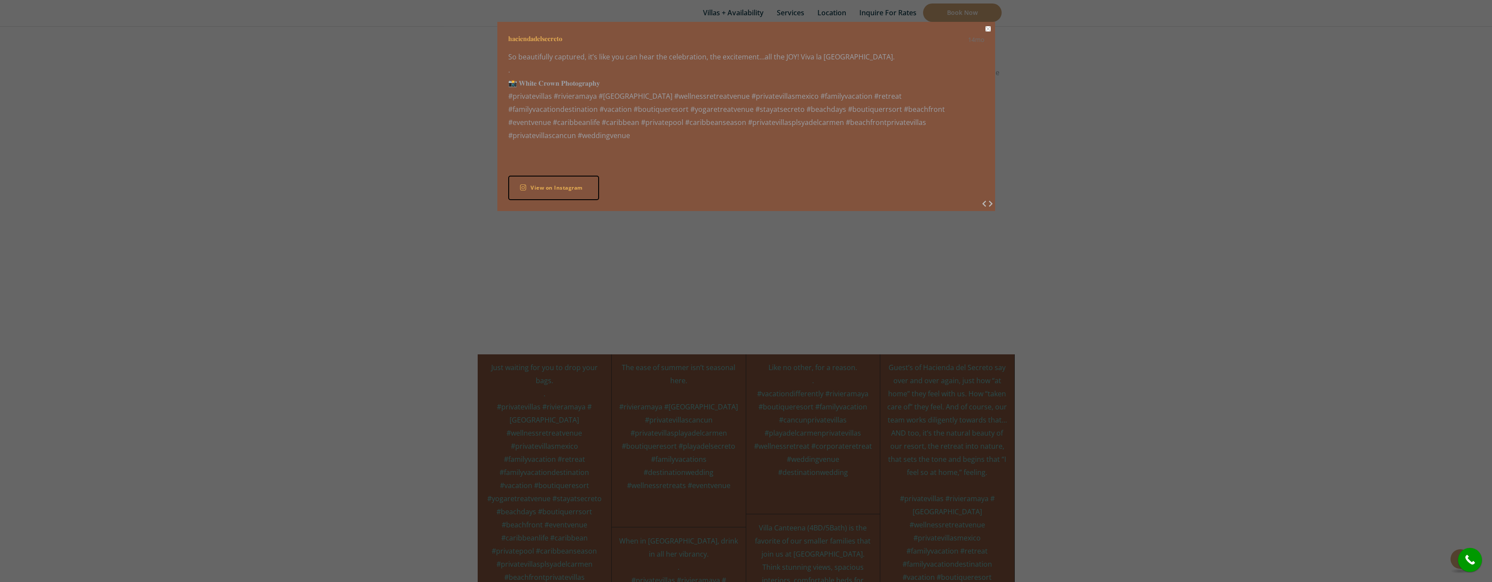 This screenshot has height=582, width=1492. What do you see at coordinates (1470, 559) in the screenshot?
I see `a: call` at bounding box center [1470, 559].